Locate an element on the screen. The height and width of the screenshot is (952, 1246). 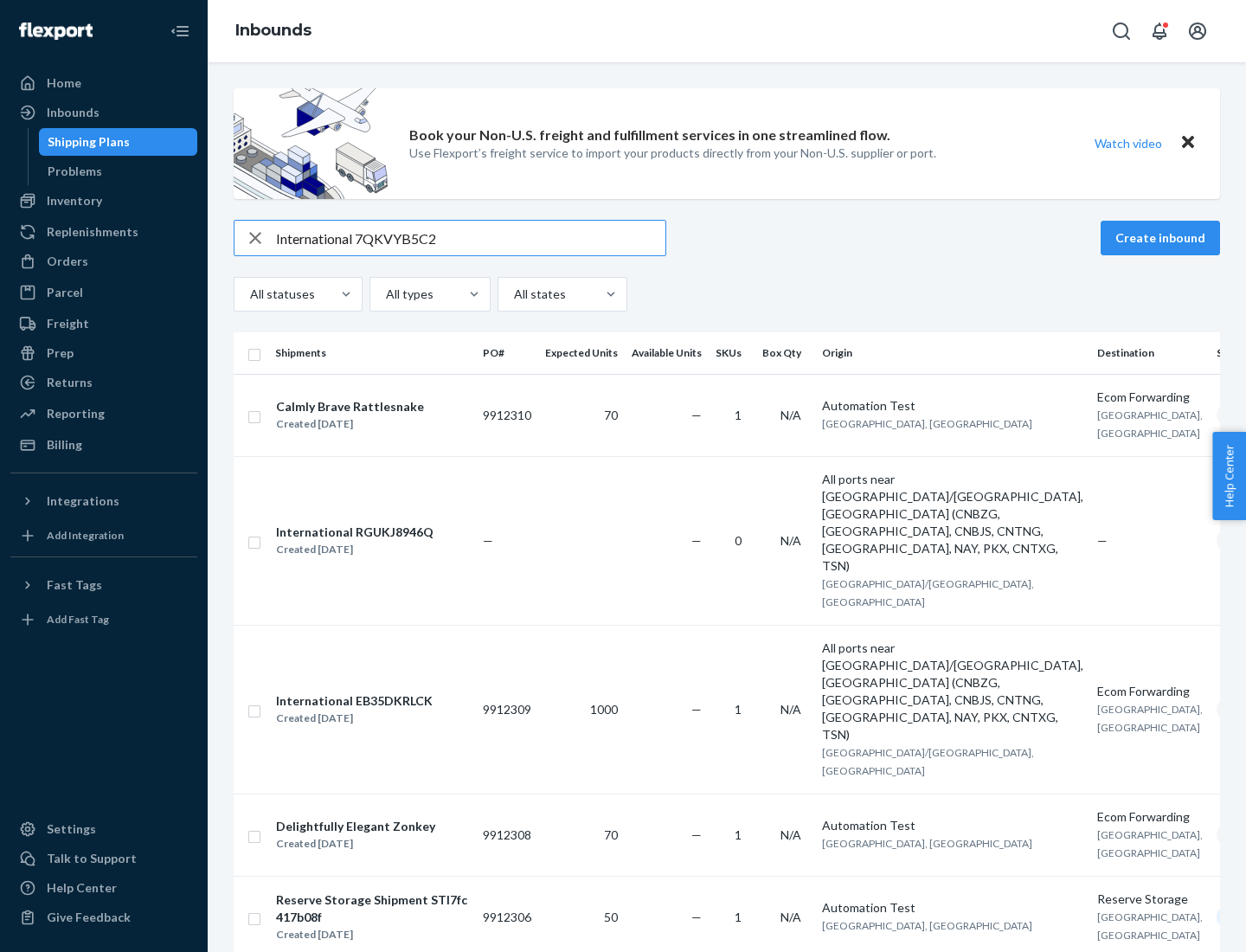
div: Add Fast Tag is located at coordinates (78, 618).